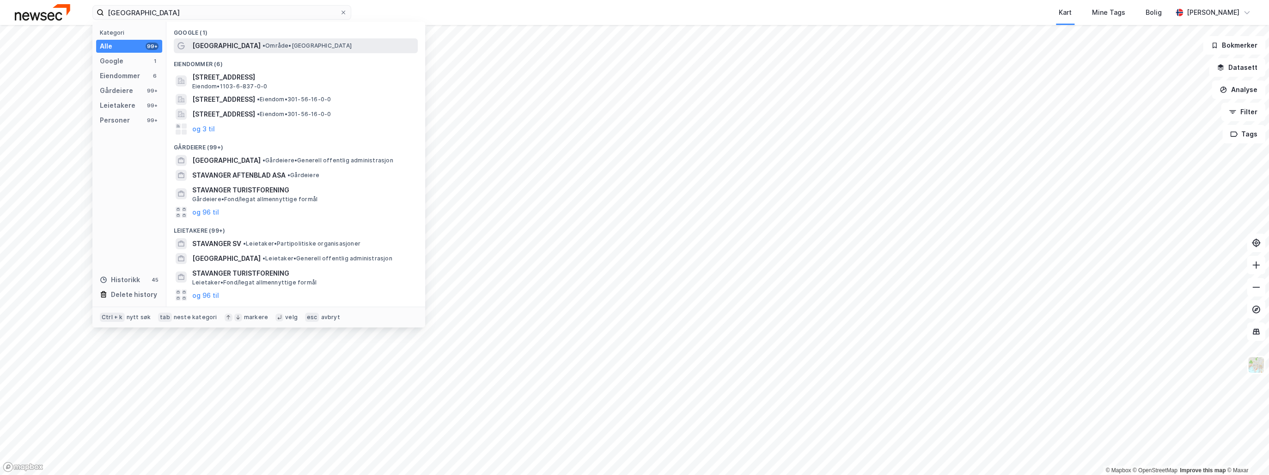 Image resolution: width=1269 pixels, height=475 pixels. What do you see at coordinates (230, 86) in the screenshot?
I see `span: Eiendom • 1103-6-837-0-0` at bounding box center [230, 86].